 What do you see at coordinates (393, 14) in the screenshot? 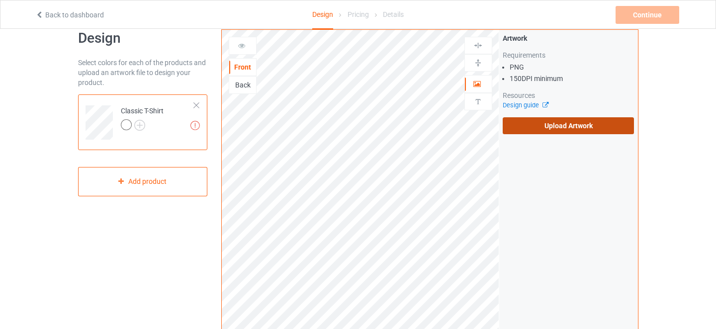
I see `div: Details` at bounding box center [393, 14].